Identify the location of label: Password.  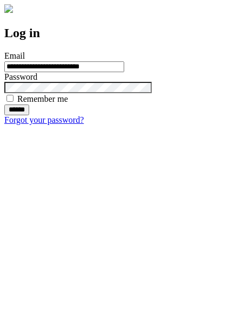
(20, 77).